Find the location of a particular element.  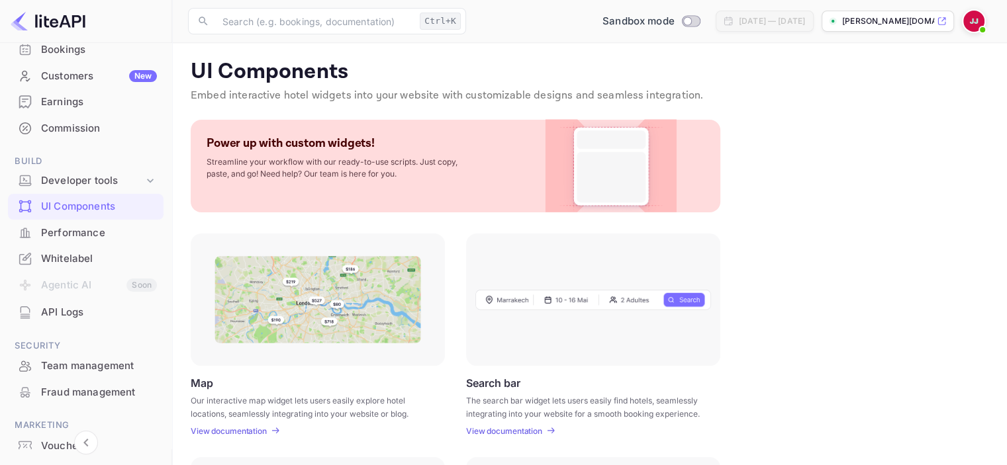

div: Customers is located at coordinates (99, 76).